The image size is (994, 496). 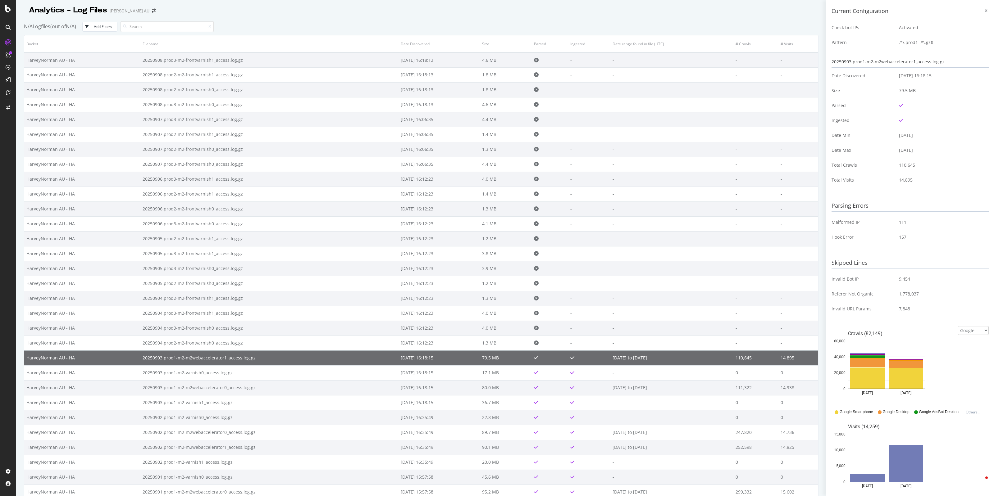 What do you see at coordinates (506, 90) in the screenshot?
I see `td: 1.8 MB` at bounding box center [506, 90].